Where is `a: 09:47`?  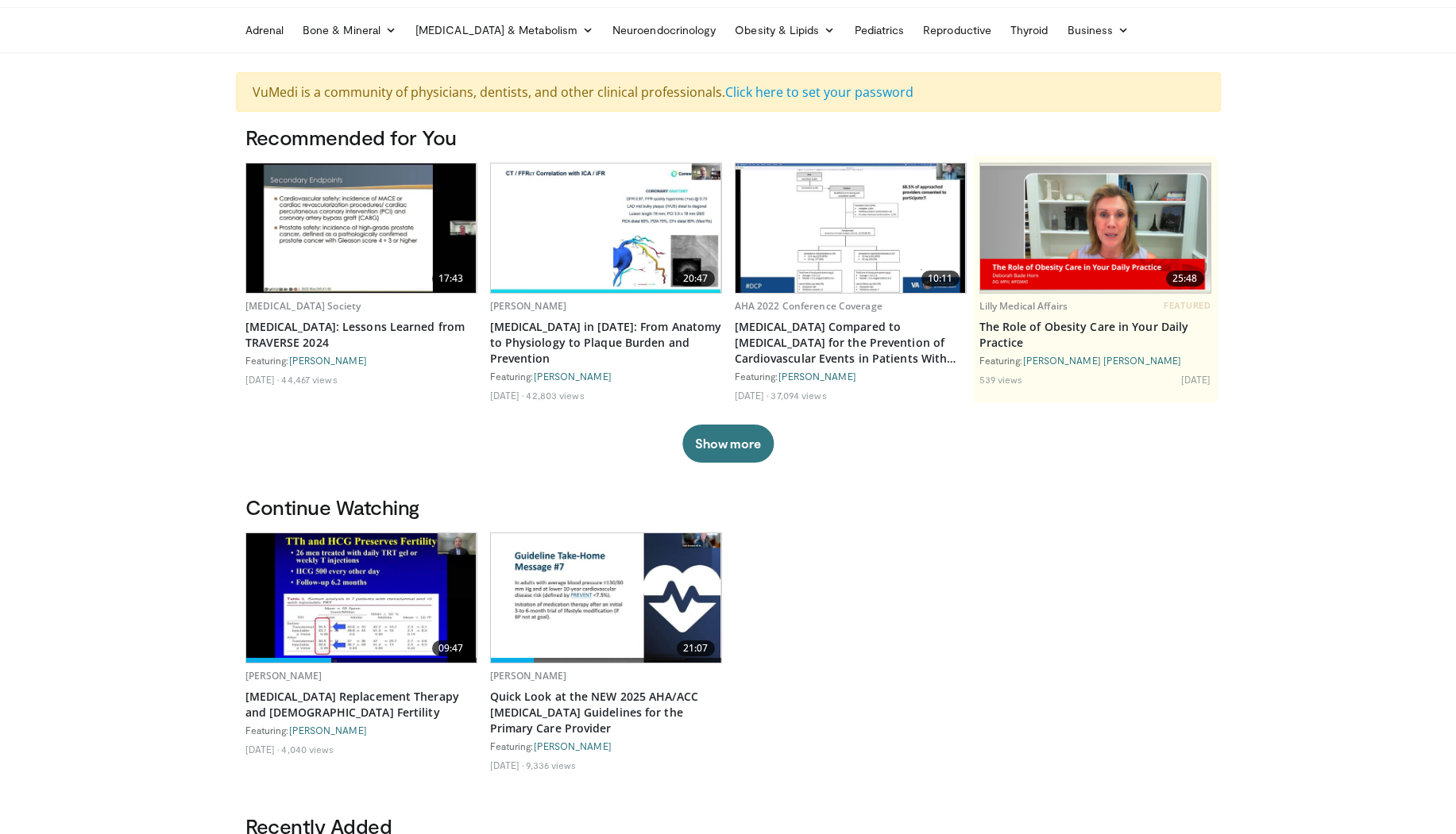 a: 09:47 is located at coordinates (361, 598).